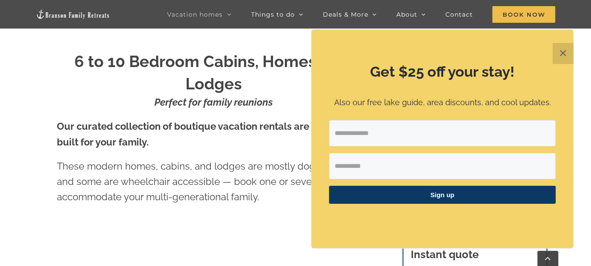 This screenshot has width=591, height=266. What do you see at coordinates (195, 14) in the screenshot?
I see `span: Vacation homes` at bounding box center [195, 14].